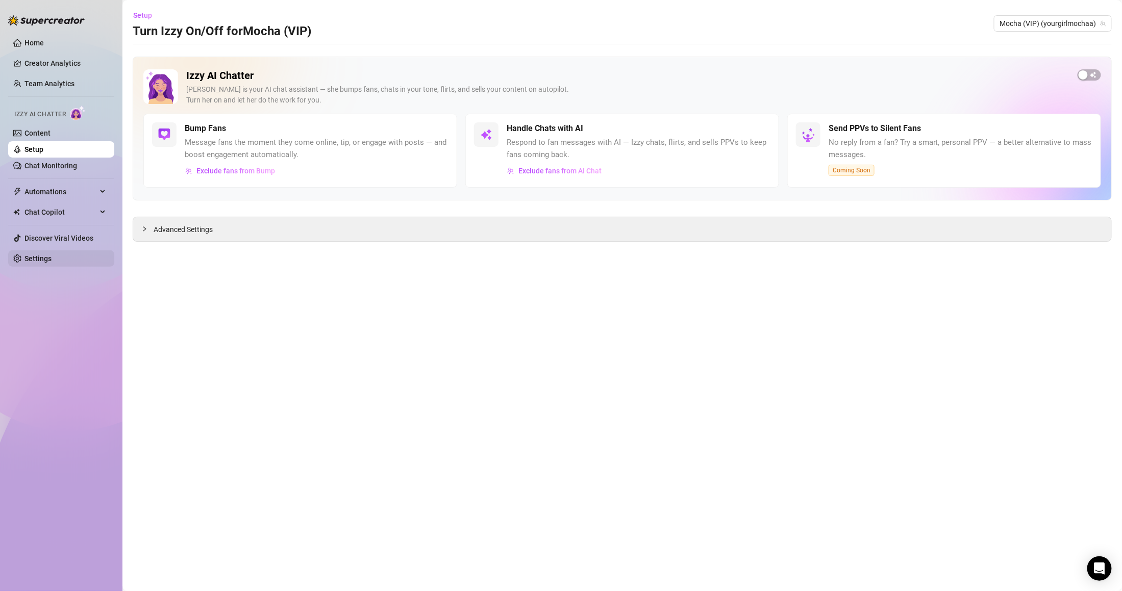 The image size is (1122, 591). What do you see at coordinates (852, 170) in the screenshot?
I see `span: Coming Soon` at bounding box center [852, 170].